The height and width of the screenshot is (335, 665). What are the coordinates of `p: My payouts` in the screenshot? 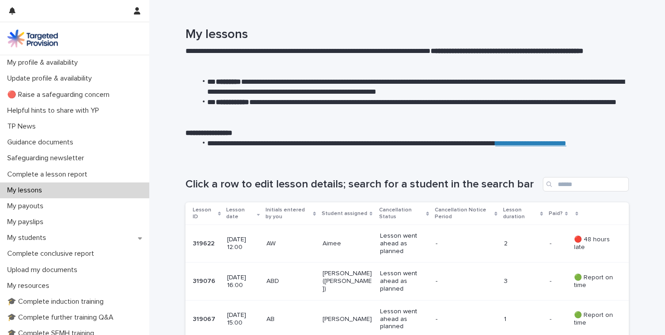 It's located at (27, 206).